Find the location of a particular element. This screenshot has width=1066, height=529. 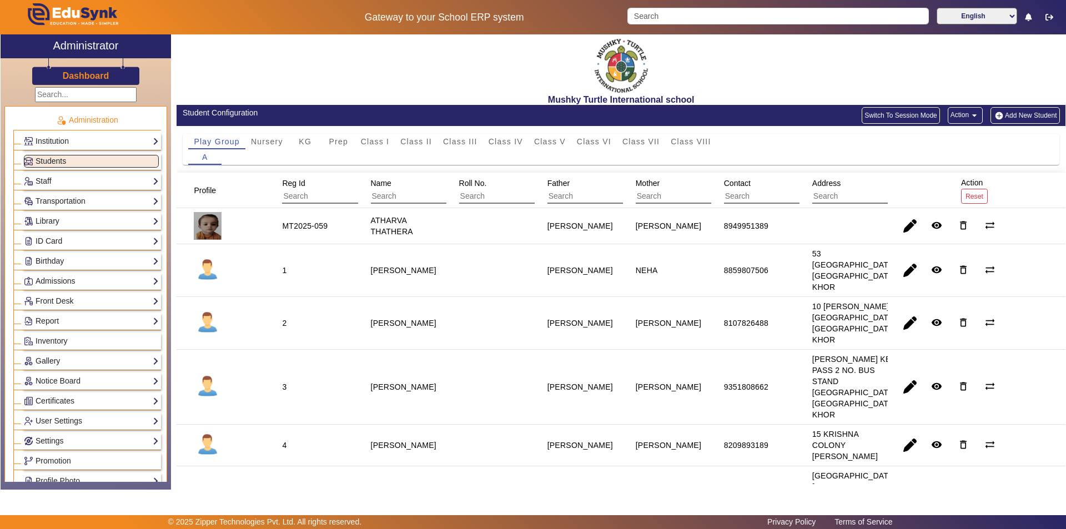

div: Profile is located at coordinates (210, 190).